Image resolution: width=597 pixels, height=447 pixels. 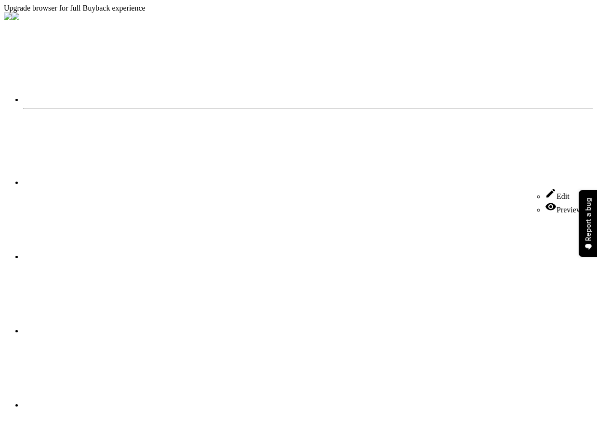 I want to click on li: Edit, so click(x=563, y=194).